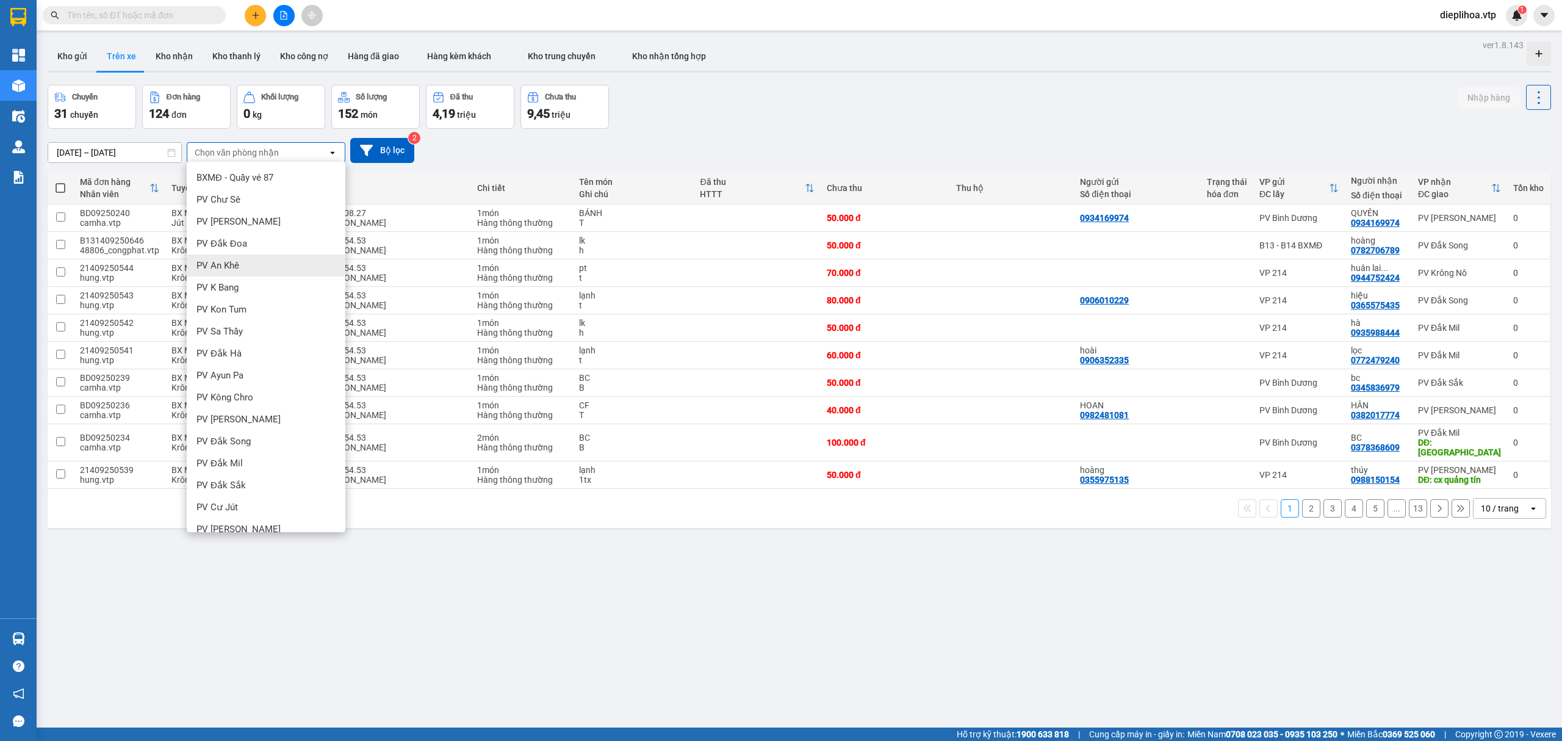 The image size is (1562, 741). Describe the element at coordinates (633, 268) in the screenshot. I see `div: pt` at that location.